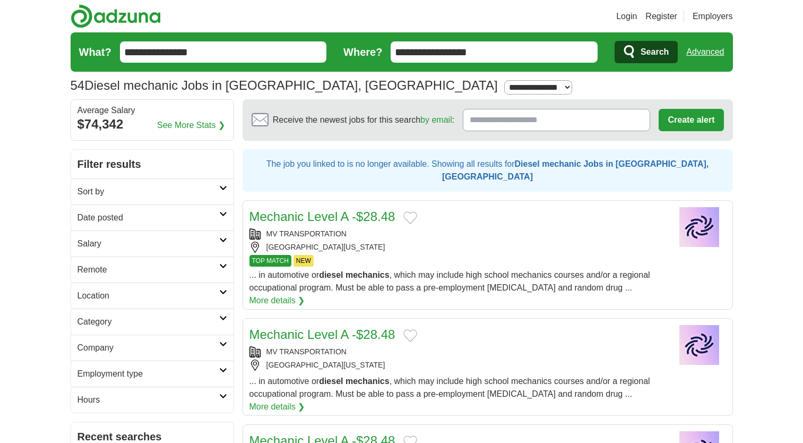 This screenshot has width=803, height=443. What do you see at coordinates (77, 85) in the screenshot?
I see `span: 54` at bounding box center [77, 85].